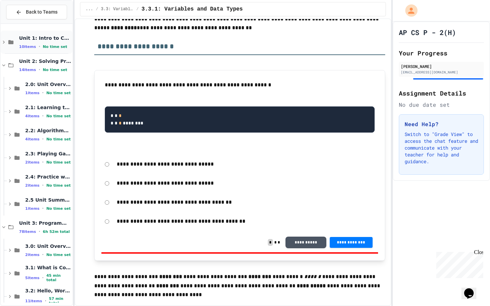  What do you see at coordinates (32, 278) in the screenshot?
I see `span: 5 items` at bounding box center [32, 278].